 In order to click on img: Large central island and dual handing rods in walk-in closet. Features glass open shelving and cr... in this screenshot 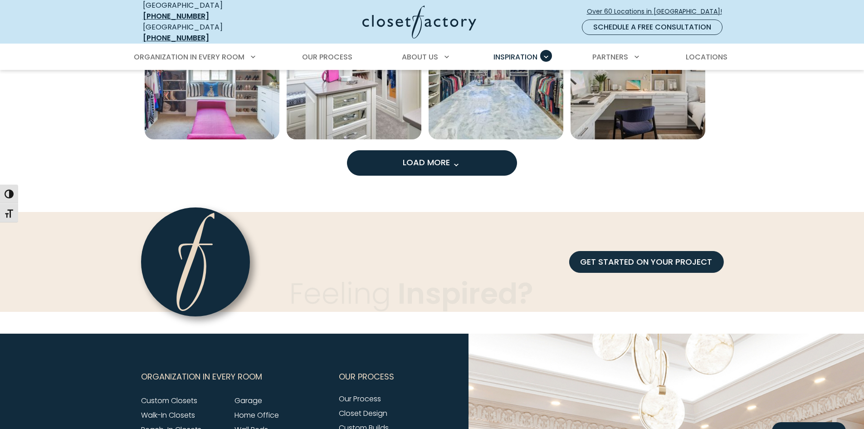, I will do `click(496, 72)`.